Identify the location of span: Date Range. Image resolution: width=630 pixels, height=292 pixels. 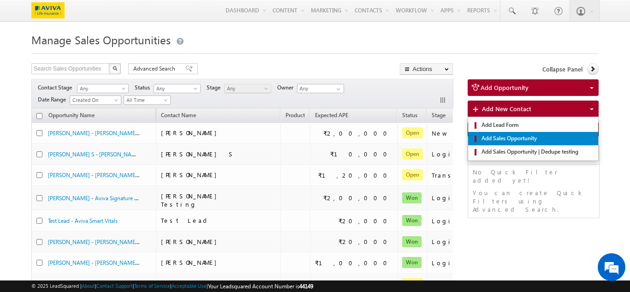
(54, 100).